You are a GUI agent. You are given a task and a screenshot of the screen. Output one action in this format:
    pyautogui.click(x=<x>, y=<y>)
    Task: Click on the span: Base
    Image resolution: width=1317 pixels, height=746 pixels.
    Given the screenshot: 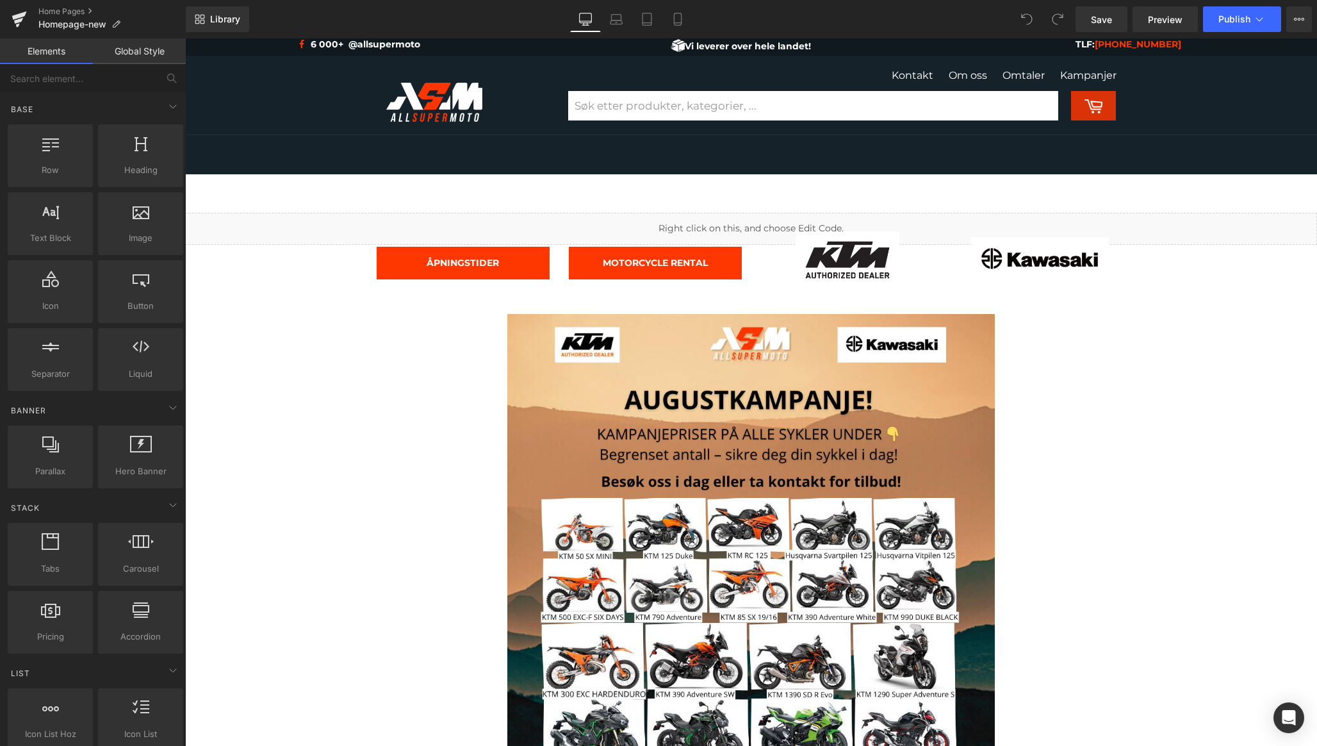 What is the action you would take?
    pyautogui.click(x=22, y=109)
    